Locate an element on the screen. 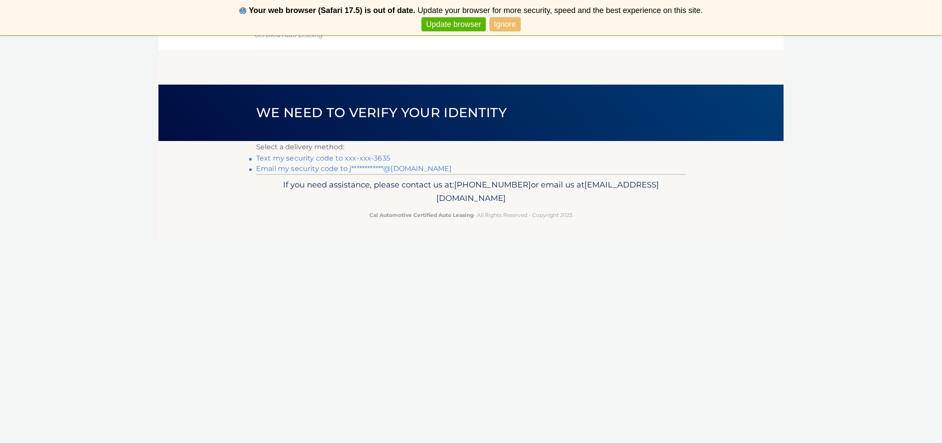 This screenshot has width=942, height=443. a: Ignore is located at coordinates (505, 24).